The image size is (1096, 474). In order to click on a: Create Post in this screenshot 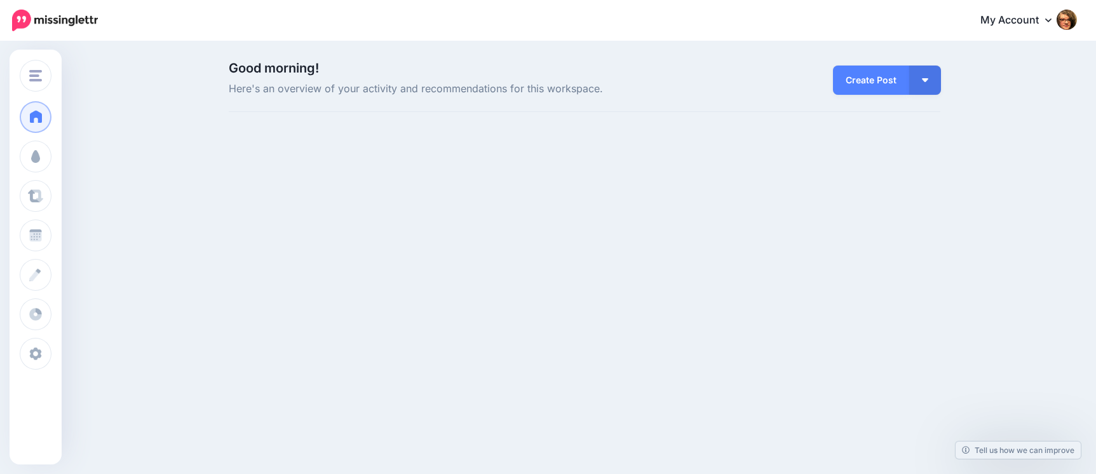, I will do `click(871, 80)`.